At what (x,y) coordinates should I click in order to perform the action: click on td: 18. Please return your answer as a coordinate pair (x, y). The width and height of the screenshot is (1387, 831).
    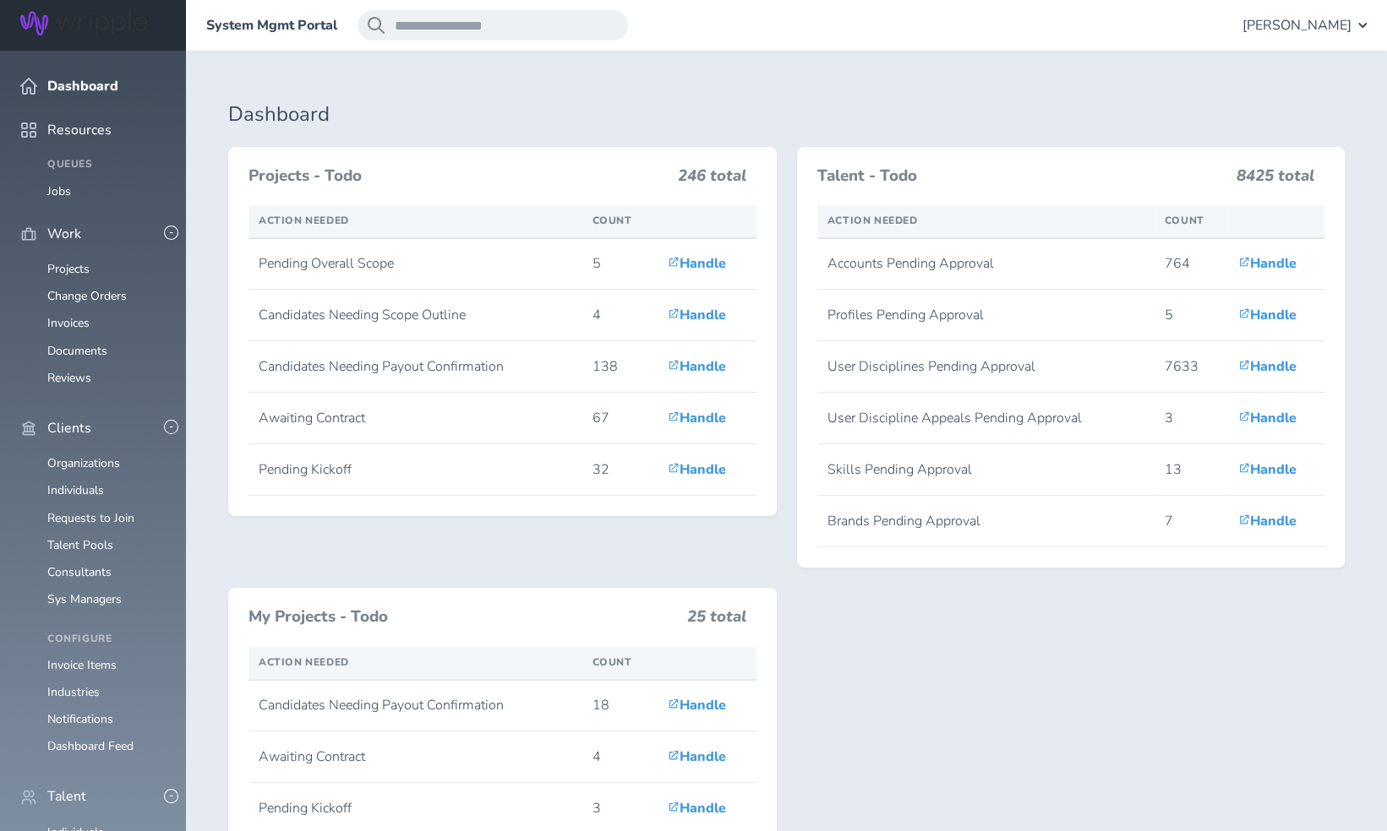
    Looking at the image, I should click on (619, 706).